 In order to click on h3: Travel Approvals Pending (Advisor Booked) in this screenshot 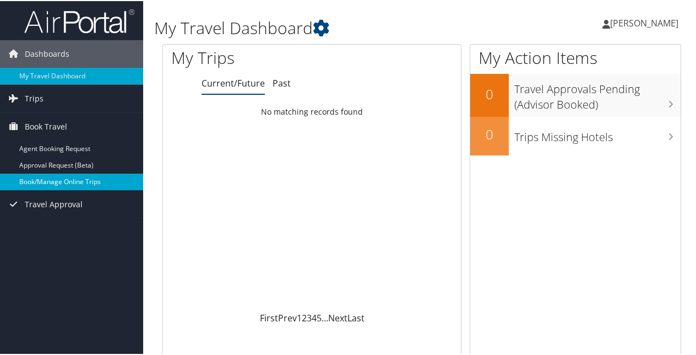, I will do `click(598, 93)`.